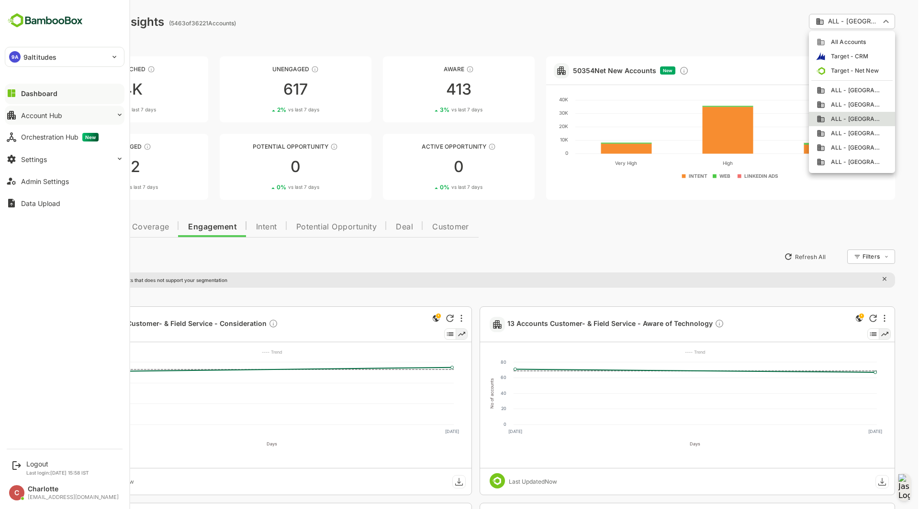 Image resolution: width=919 pixels, height=509 pixels. I want to click on button: Data Upload, so click(65, 203).